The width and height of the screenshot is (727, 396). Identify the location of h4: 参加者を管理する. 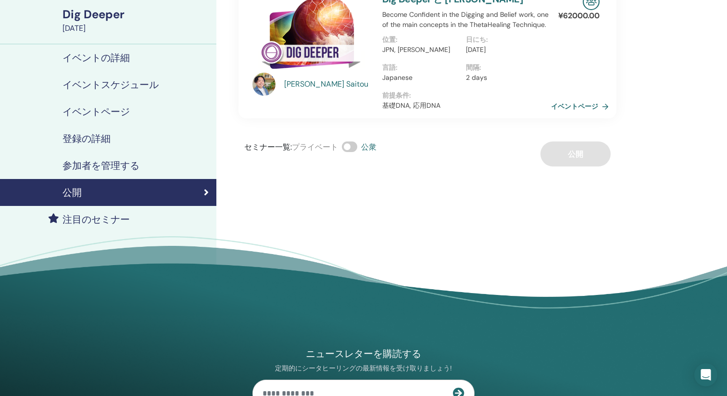
(101, 165).